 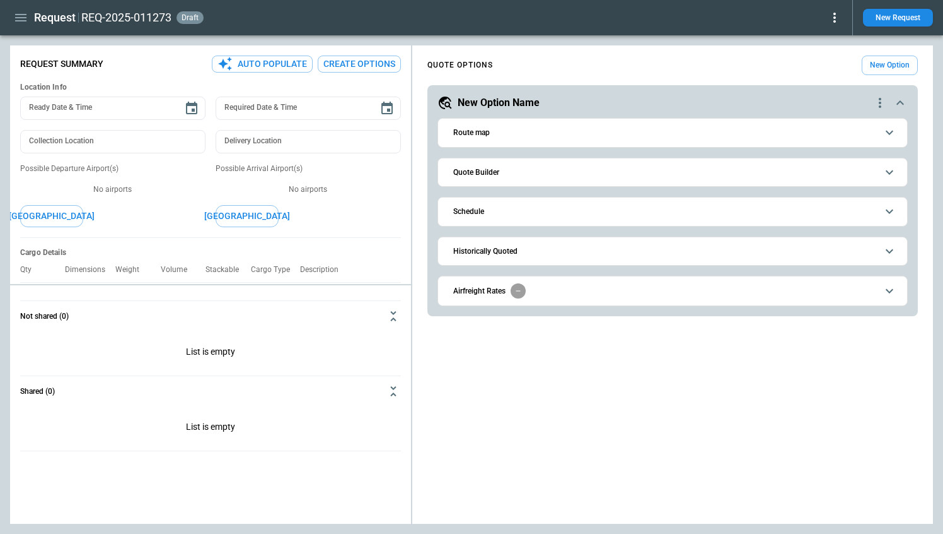 I want to click on p: Weight, so click(x=132, y=269).